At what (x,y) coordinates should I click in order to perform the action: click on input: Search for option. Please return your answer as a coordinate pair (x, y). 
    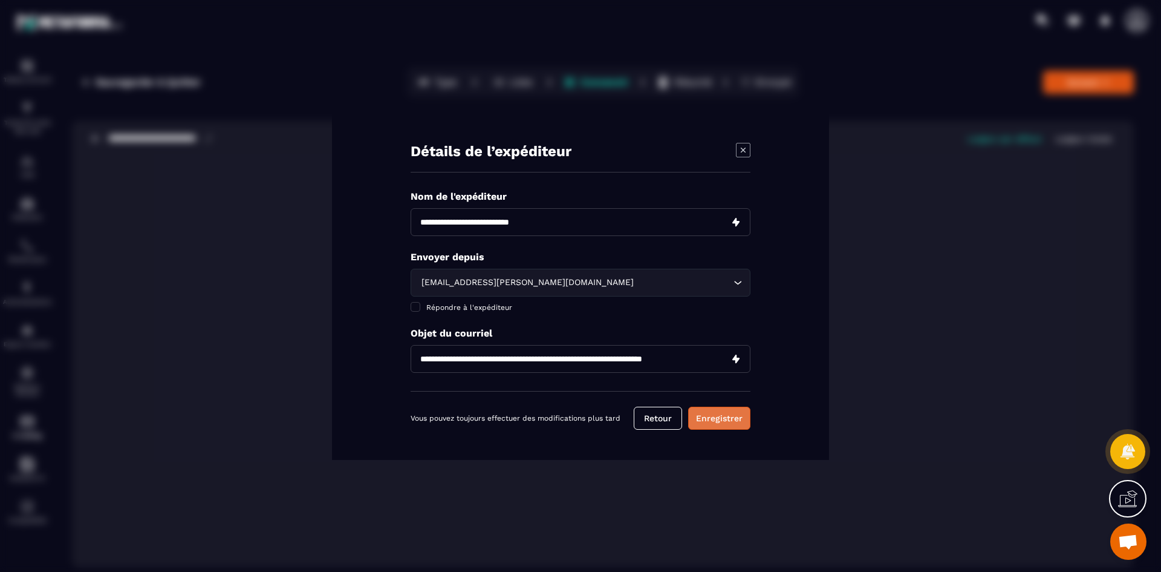
    Looking at the image, I should click on (683, 282).